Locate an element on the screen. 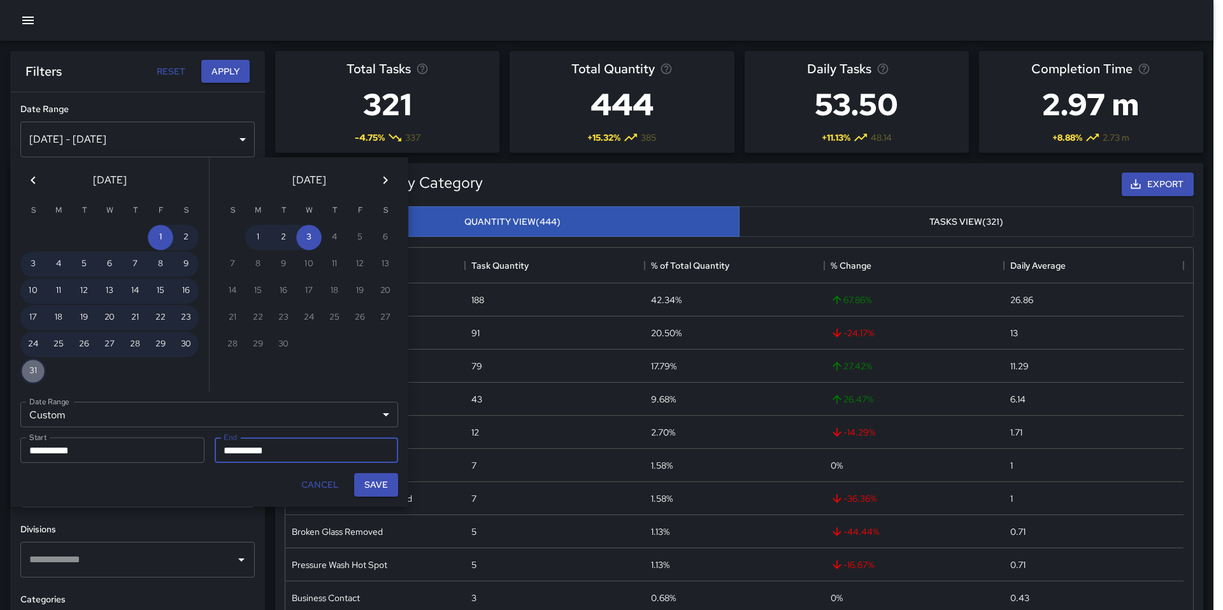  label: Start is located at coordinates (38, 437).